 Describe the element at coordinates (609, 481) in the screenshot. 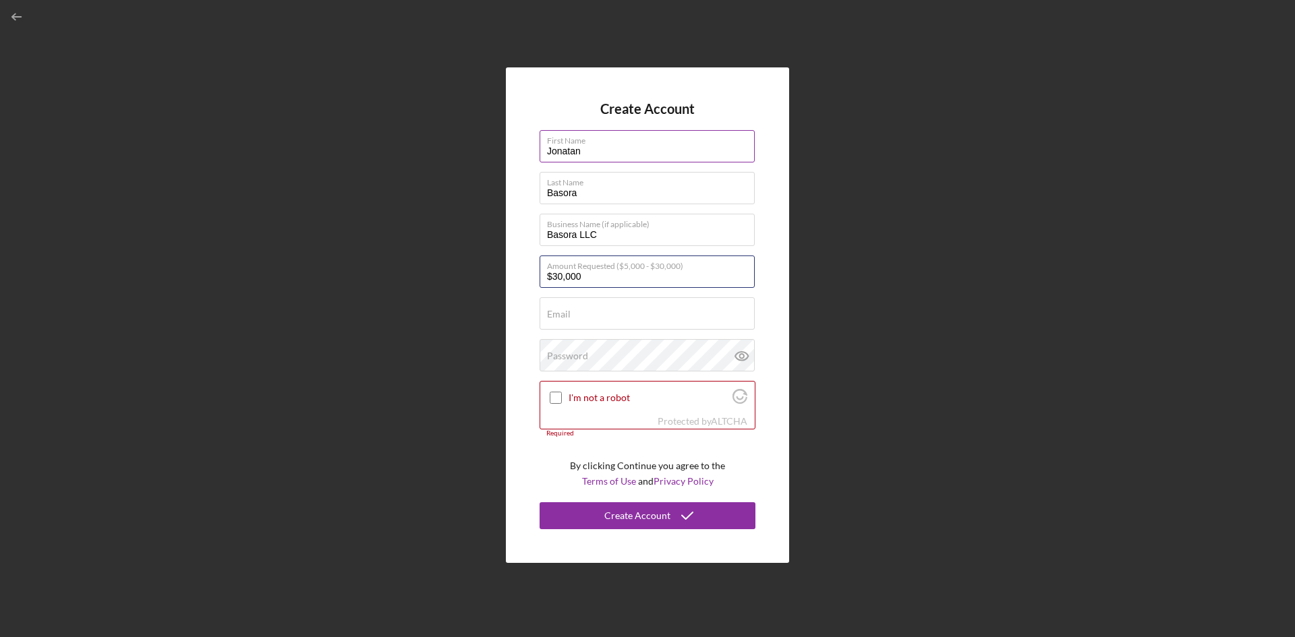

I see `a: Terms of Use` at that location.